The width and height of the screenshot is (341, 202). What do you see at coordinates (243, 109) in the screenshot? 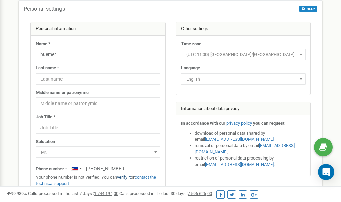
I see `div: Information about data privacy` at bounding box center [243, 109].